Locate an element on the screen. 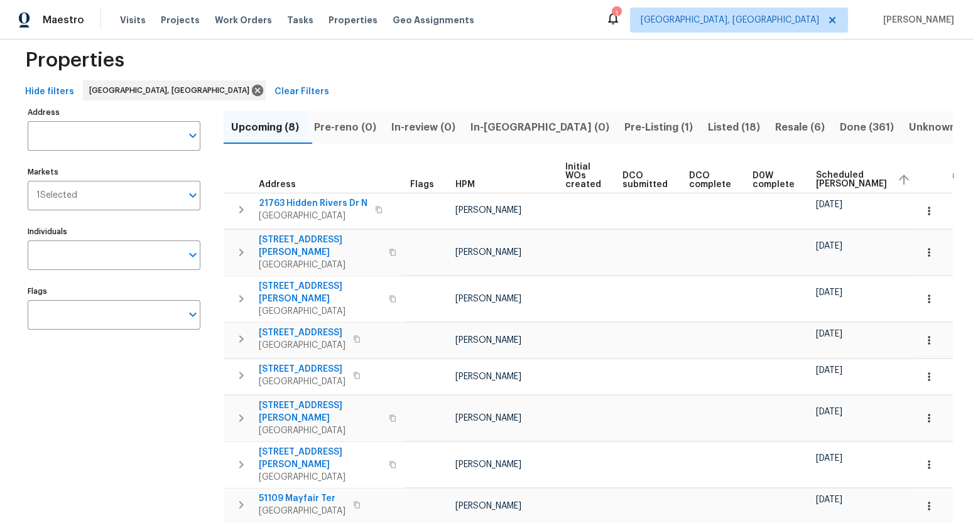 This screenshot has width=973, height=523. span: Pre-Listing (1) is located at coordinates (659, 128).